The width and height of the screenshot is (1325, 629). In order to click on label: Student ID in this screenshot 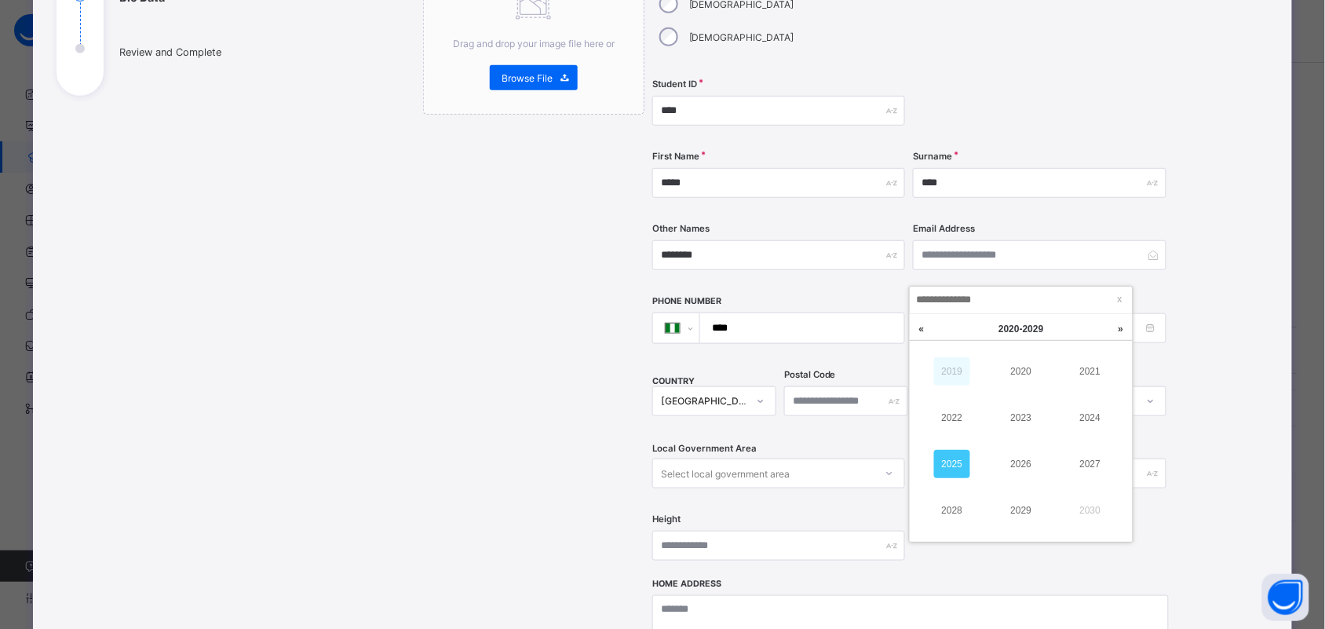, I will do `click(674, 84)`.